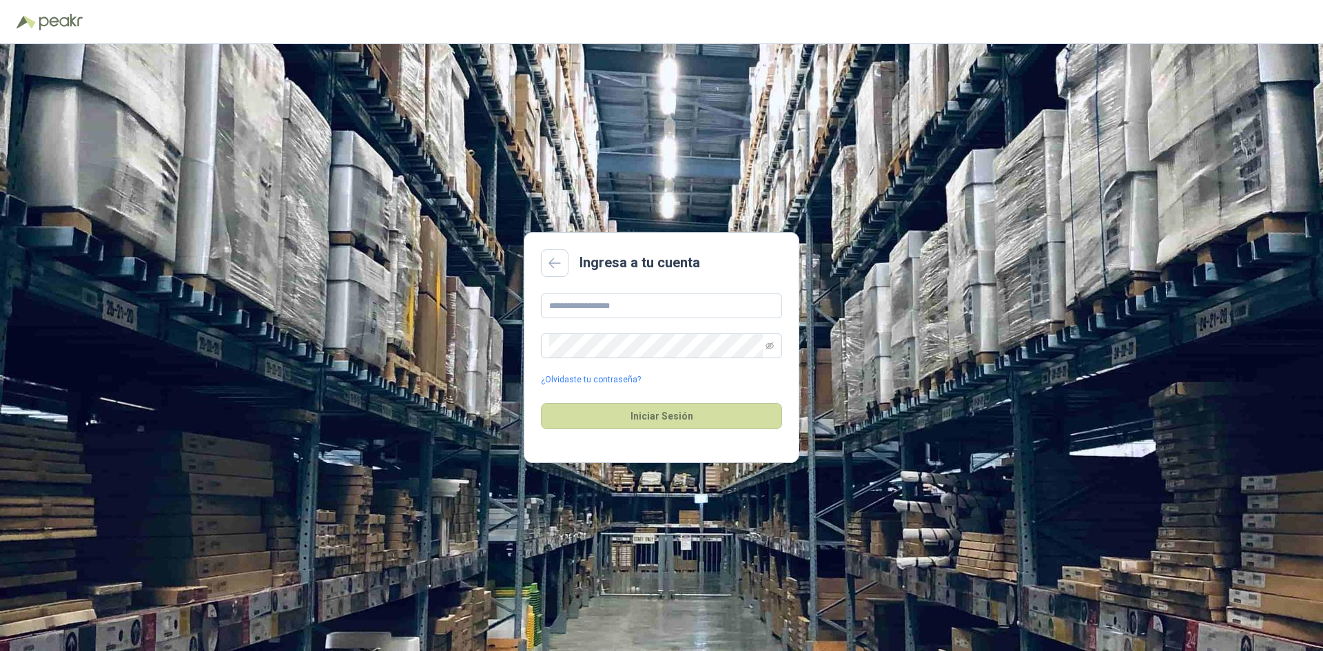 Image resolution: width=1323 pixels, height=651 pixels. I want to click on button: Iniciar Sesión, so click(661, 416).